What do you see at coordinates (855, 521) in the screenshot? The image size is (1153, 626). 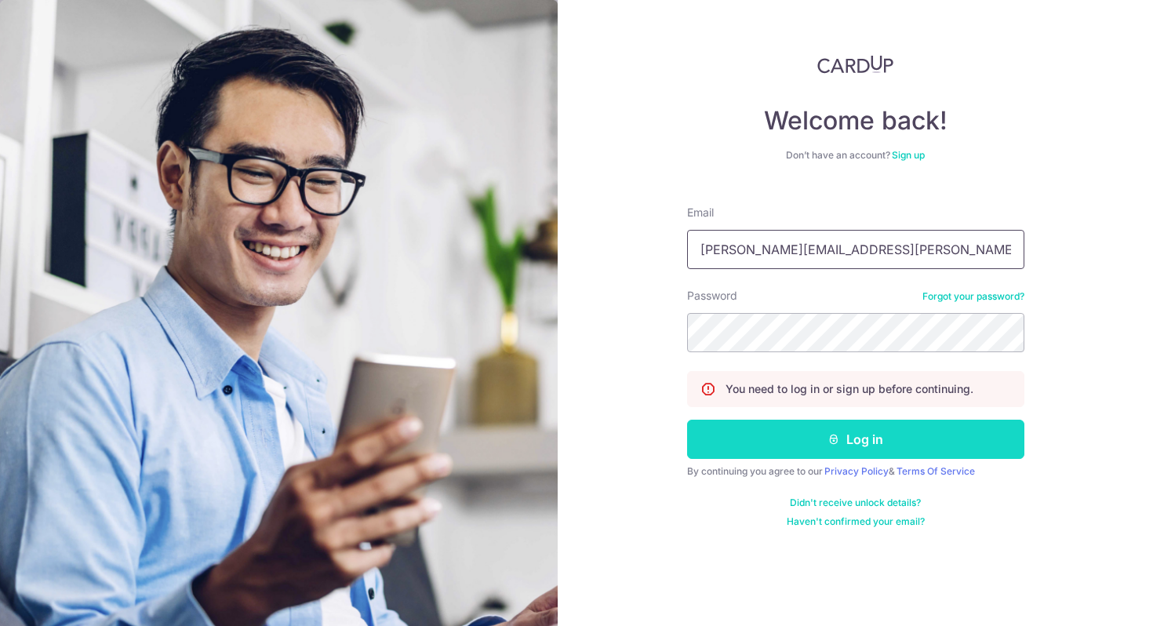 I see `a: Haven't confirmed your email?` at bounding box center [855, 521].